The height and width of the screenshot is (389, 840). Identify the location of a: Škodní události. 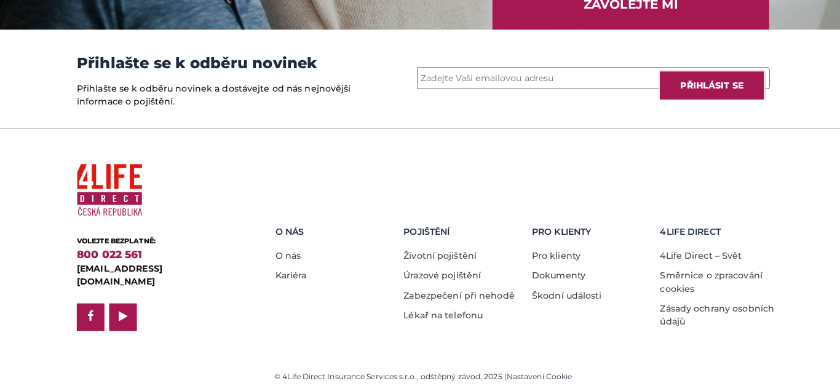
(561, 296).